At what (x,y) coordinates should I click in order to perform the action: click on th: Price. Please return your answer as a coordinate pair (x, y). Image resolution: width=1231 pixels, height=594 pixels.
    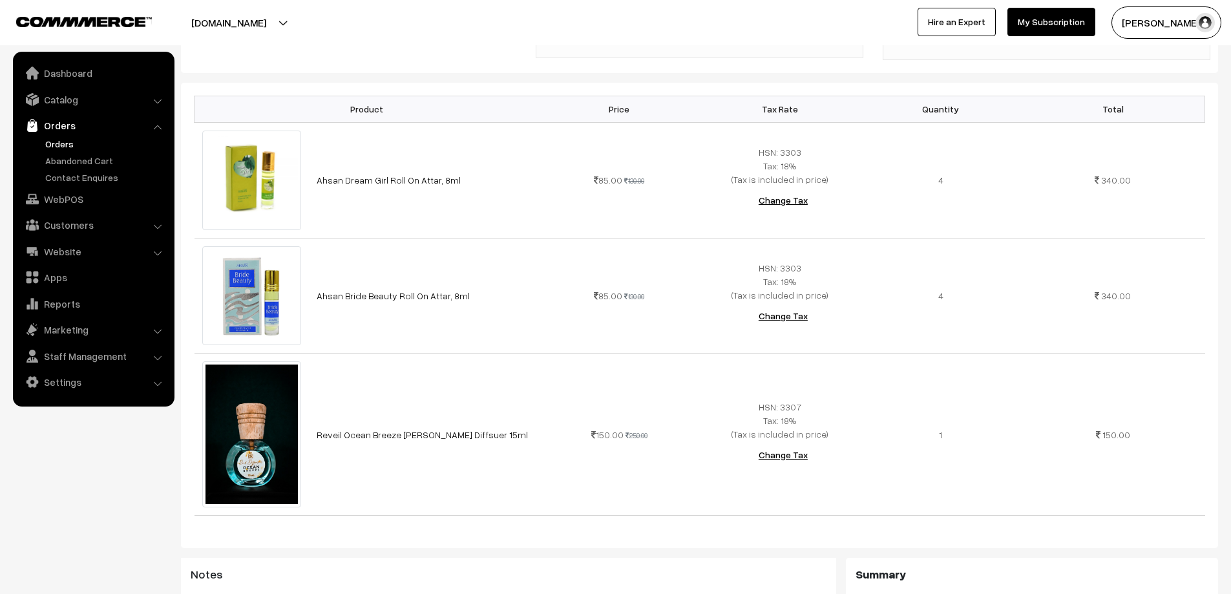
    Looking at the image, I should click on (619, 109).